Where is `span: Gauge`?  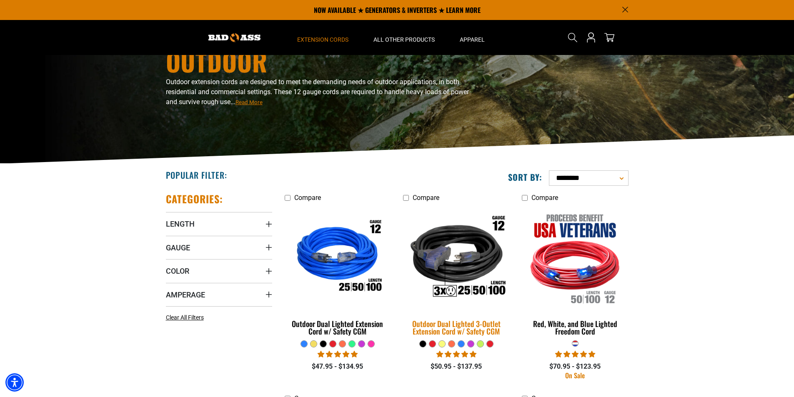
span: Gauge is located at coordinates (178, 248).